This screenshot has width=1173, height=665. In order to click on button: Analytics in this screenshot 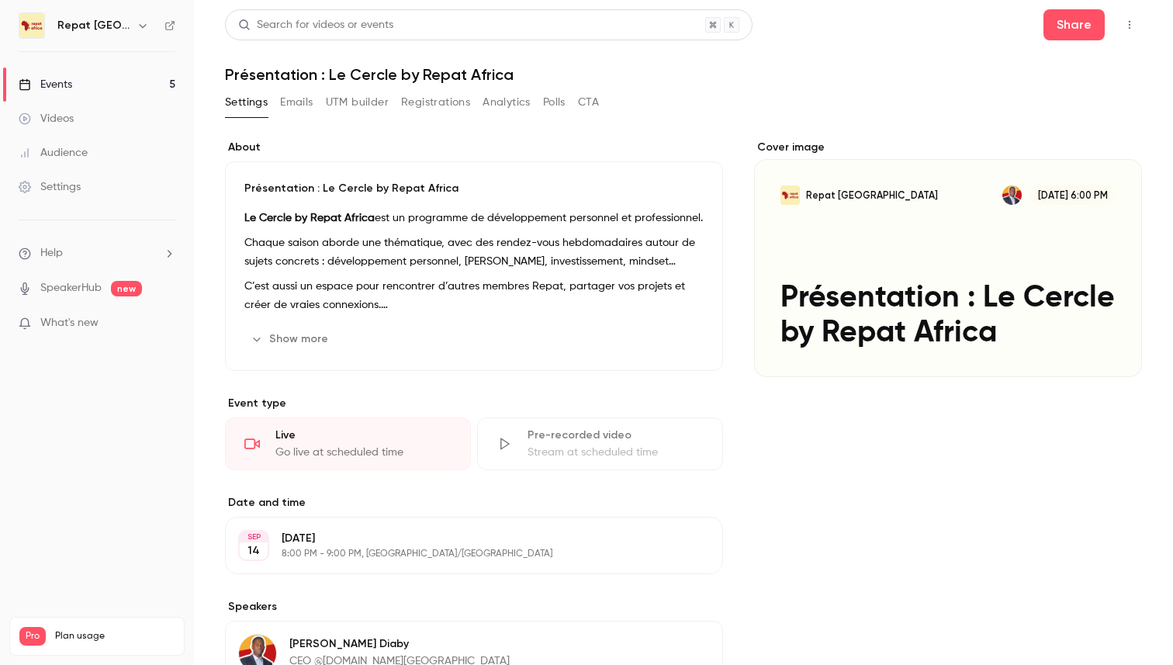, I will do `click(507, 102)`.